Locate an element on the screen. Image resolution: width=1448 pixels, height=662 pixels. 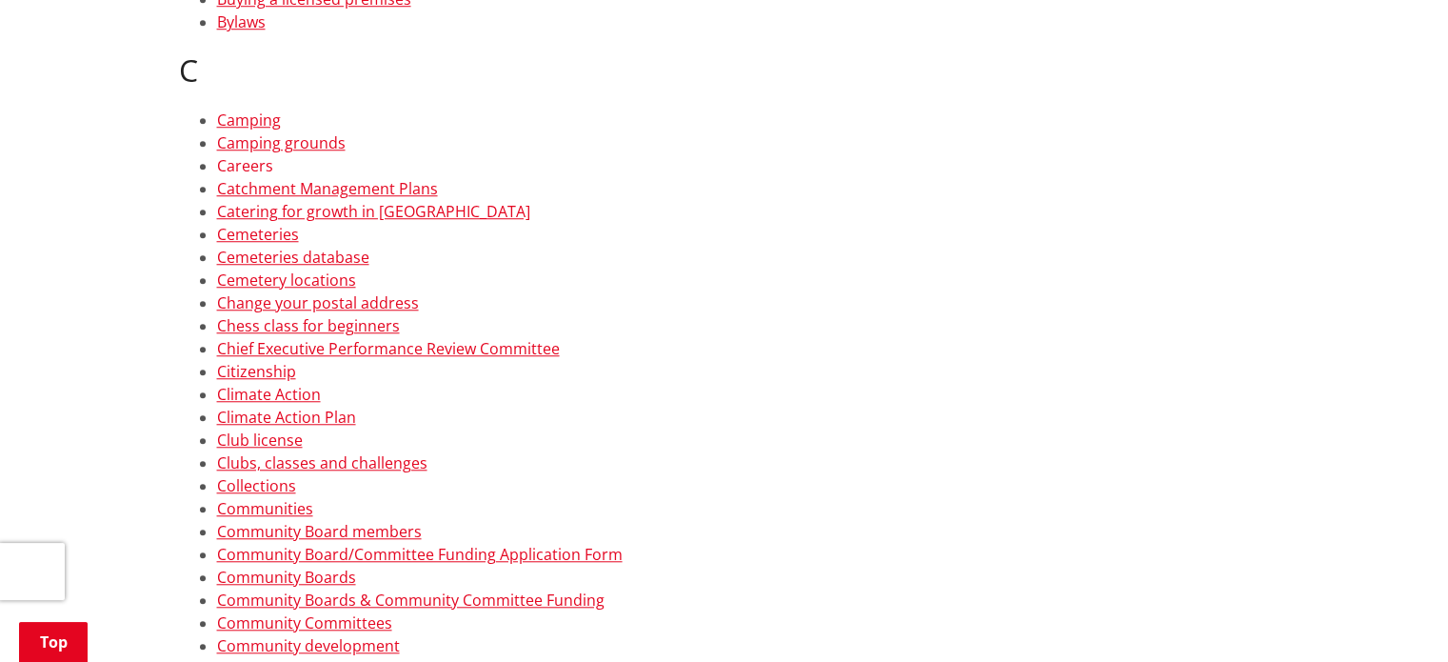
a: Climate Action Plan is located at coordinates (287, 417).